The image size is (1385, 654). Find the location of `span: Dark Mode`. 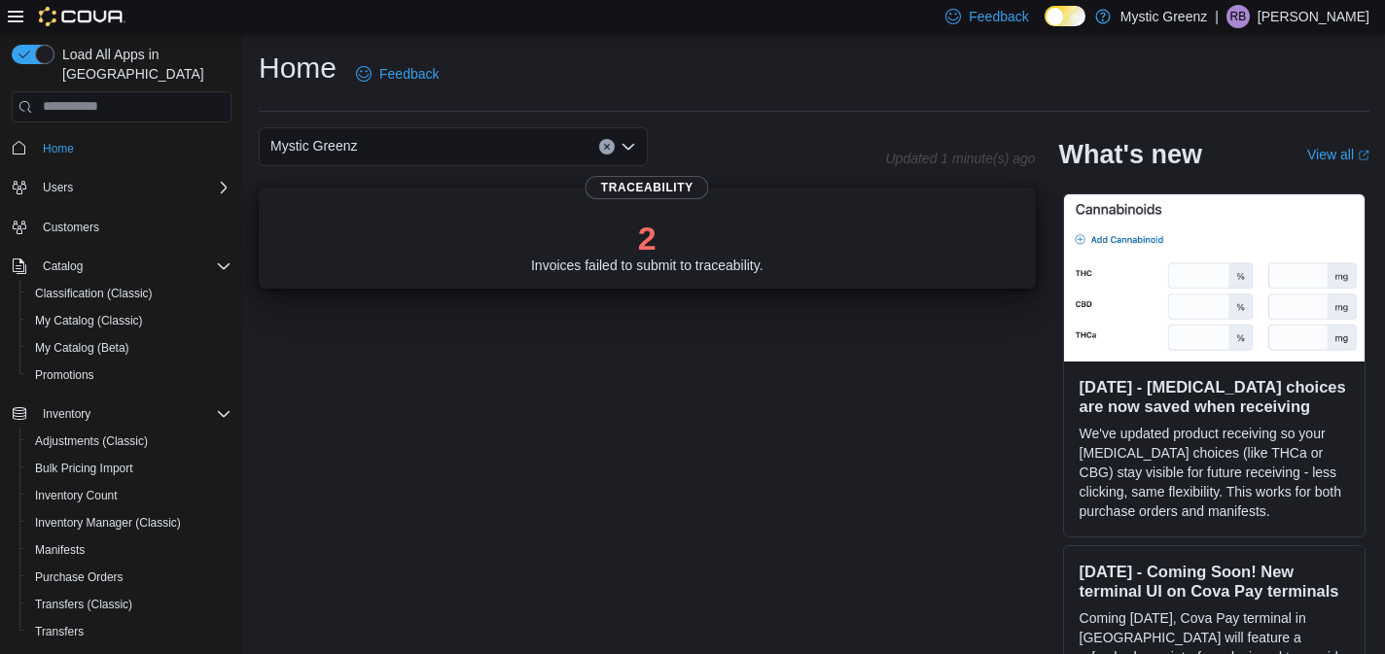

span: Dark Mode is located at coordinates (1044, 26).